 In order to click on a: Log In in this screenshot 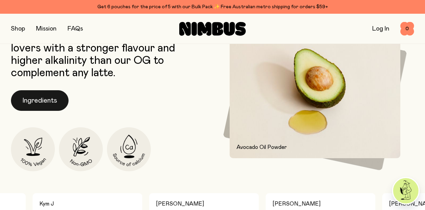, I will do `click(381, 29)`.